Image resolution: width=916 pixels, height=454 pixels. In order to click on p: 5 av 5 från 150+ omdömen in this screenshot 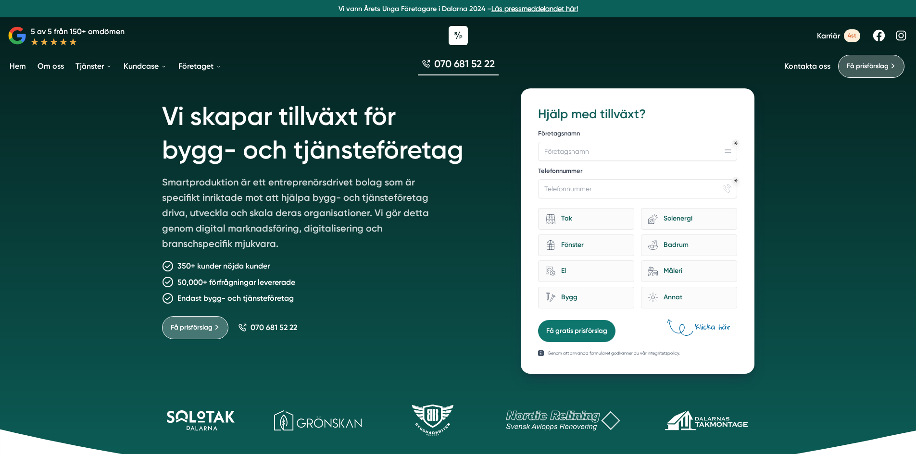, I will do `click(77, 31)`.